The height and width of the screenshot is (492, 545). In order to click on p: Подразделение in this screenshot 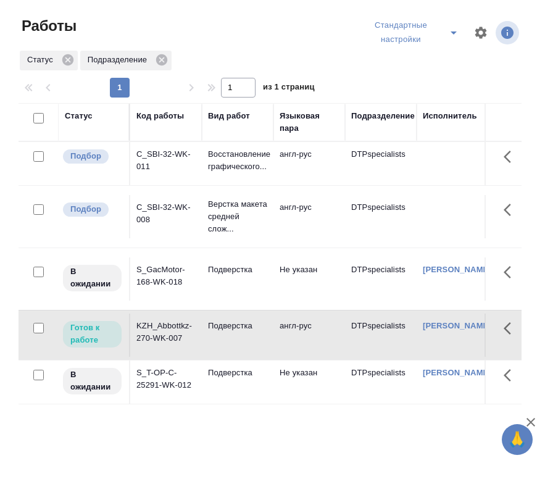, I will do `click(119, 60)`.